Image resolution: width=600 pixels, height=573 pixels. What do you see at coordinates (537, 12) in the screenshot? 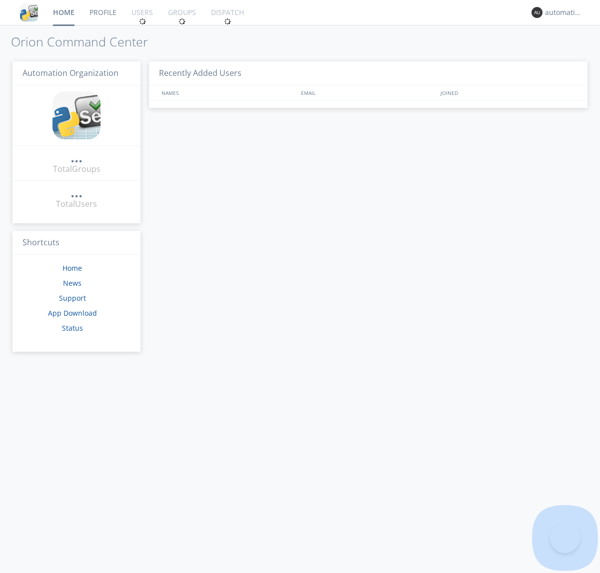
I see `img: 373638.png` at bounding box center [537, 12].